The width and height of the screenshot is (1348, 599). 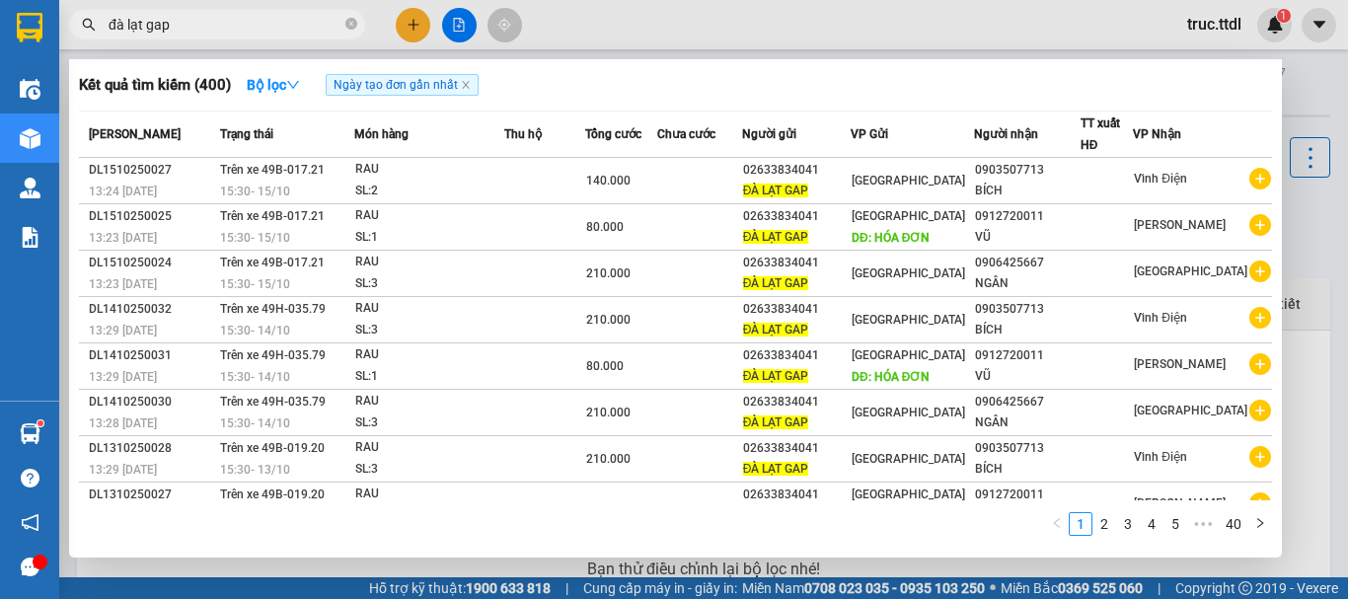 I want to click on span: DĐ: HÓA ĐƠN, so click(x=890, y=377).